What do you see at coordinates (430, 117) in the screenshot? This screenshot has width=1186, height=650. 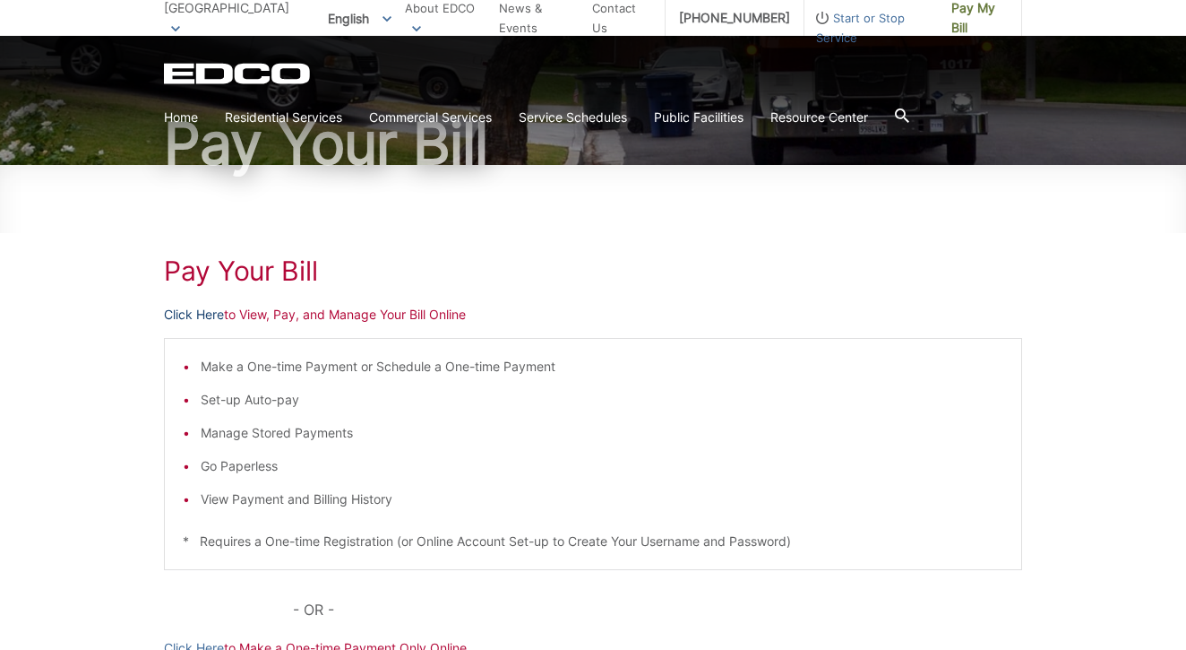 I see `a: Commercial Services` at bounding box center [430, 117].